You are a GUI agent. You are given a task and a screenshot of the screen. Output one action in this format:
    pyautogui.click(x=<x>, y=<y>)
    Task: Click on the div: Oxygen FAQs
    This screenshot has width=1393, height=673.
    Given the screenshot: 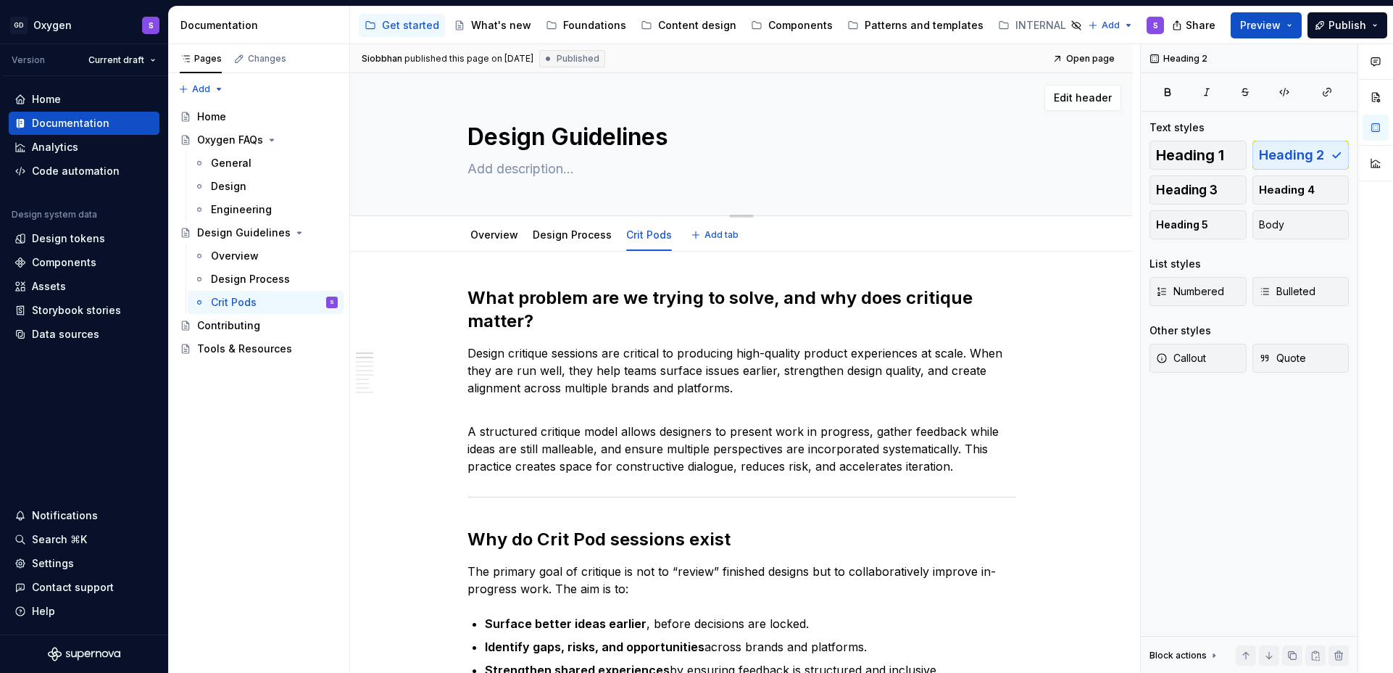 What is the action you would take?
    pyautogui.click(x=230, y=140)
    